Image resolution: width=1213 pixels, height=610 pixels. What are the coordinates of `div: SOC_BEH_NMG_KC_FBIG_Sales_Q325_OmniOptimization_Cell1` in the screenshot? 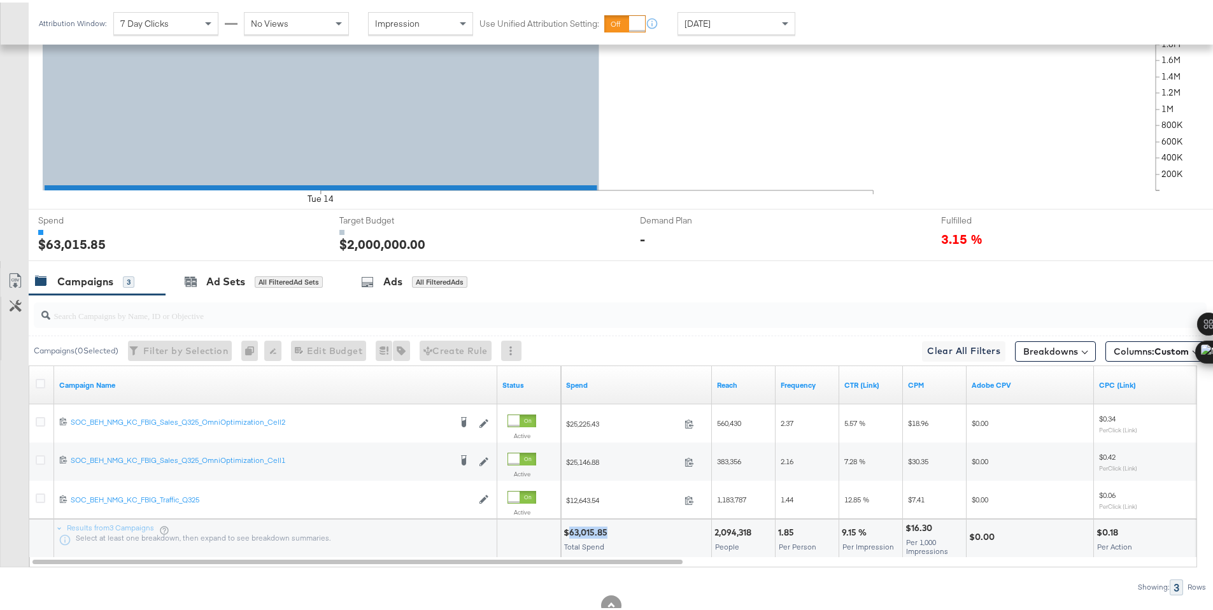 It's located at (261, 458).